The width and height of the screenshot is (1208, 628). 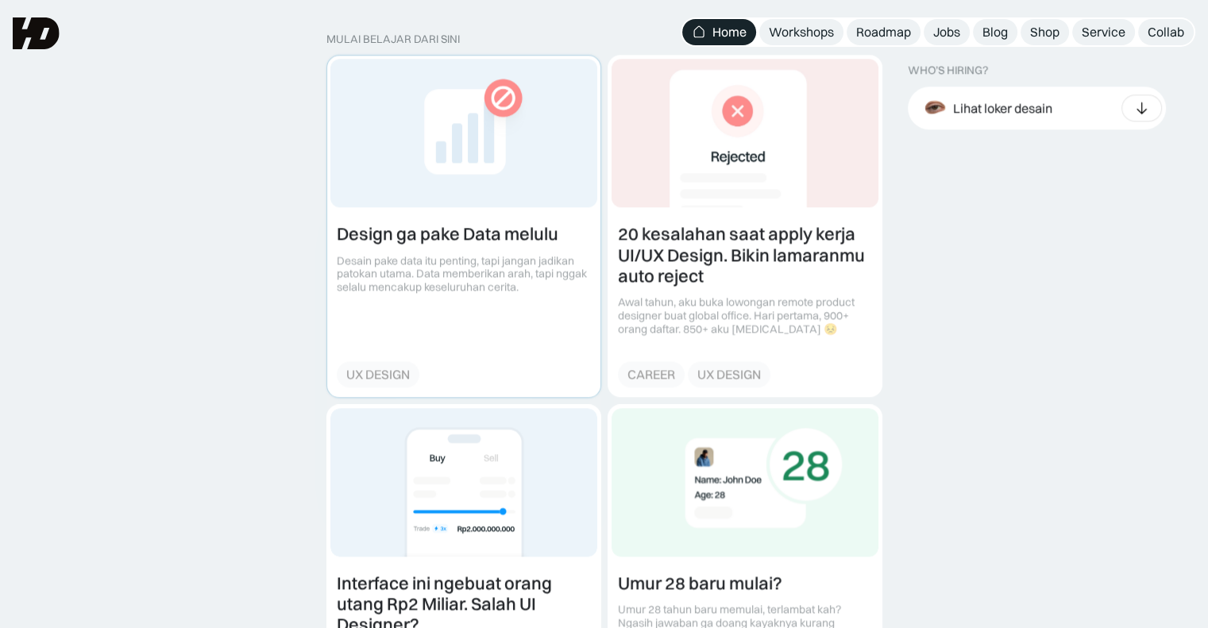 What do you see at coordinates (1002, 107) in the screenshot?
I see `div: Lihat loker desain` at bounding box center [1002, 107].